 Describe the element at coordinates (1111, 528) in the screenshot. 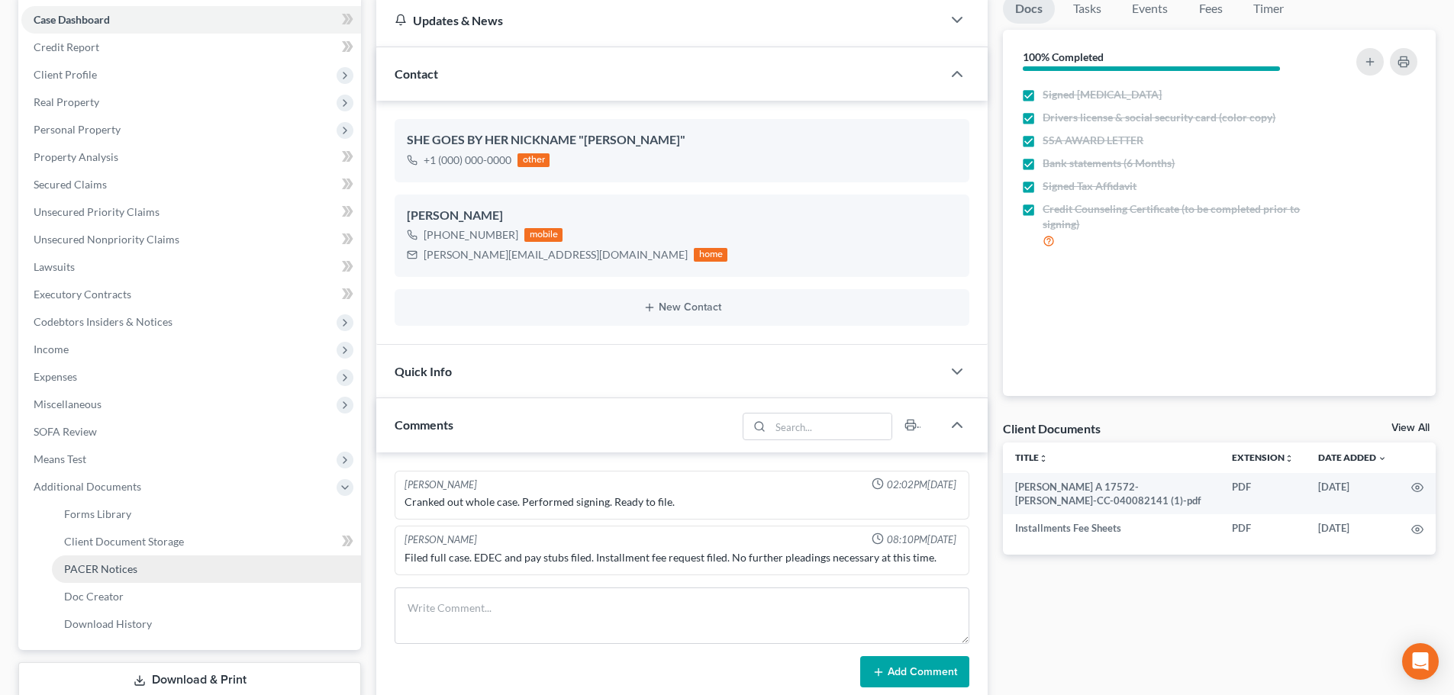

I see `td: Installments Fee Sheets` at that location.